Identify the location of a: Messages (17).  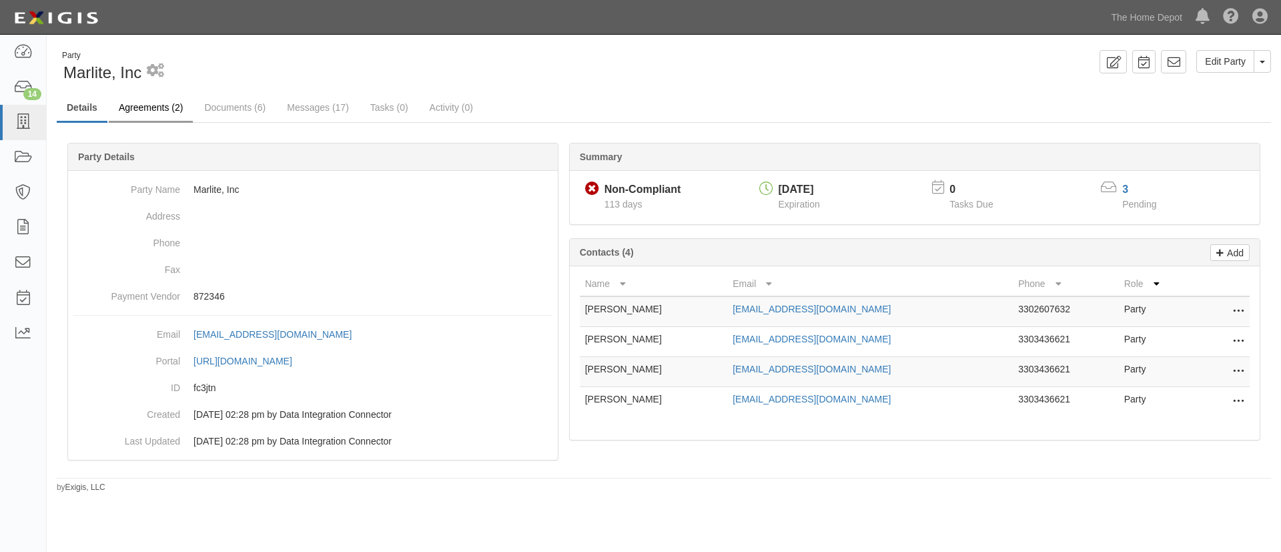
(318, 107).